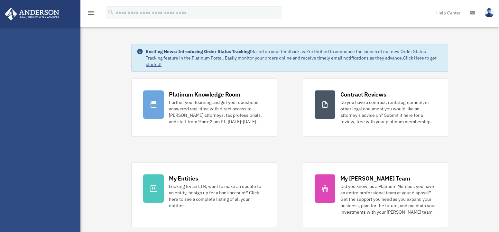 This screenshot has height=232, width=499. I want to click on img: User Pic, so click(489, 13).